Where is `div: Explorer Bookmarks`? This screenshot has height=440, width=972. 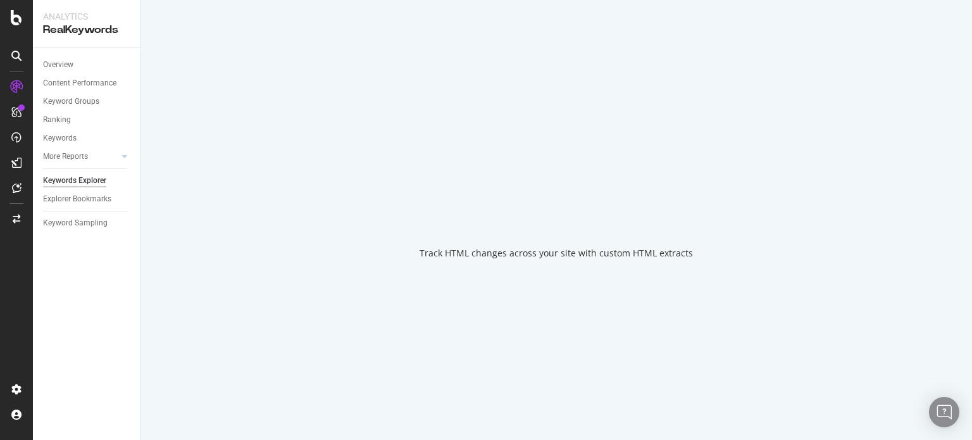 div: Explorer Bookmarks is located at coordinates (77, 199).